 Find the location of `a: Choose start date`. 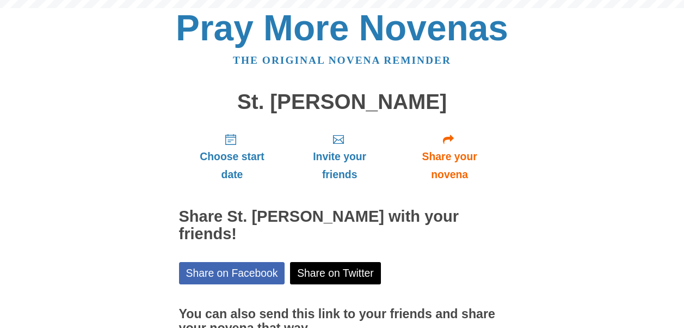

a: Choose start date is located at coordinates (232, 156).